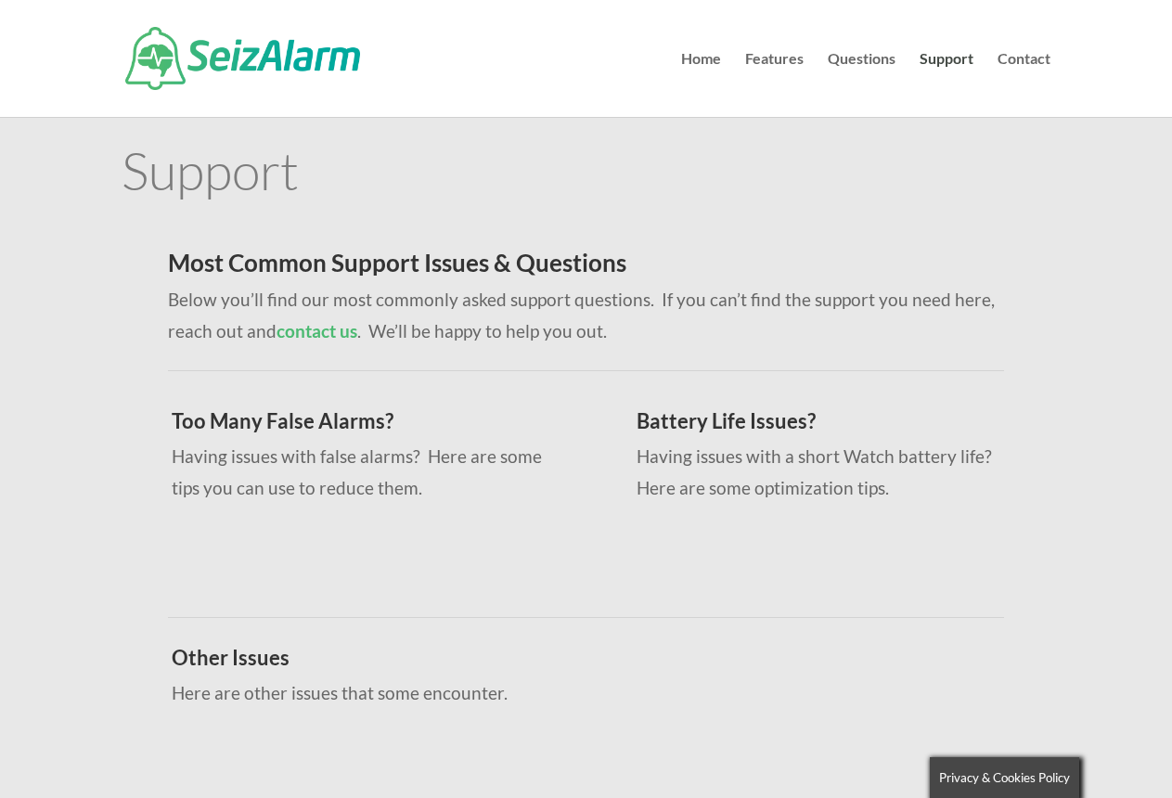  What do you see at coordinates (829, 426) in the screenshot?
I see `h3: Battery Life Issues?` at bounding box center [829, 426].